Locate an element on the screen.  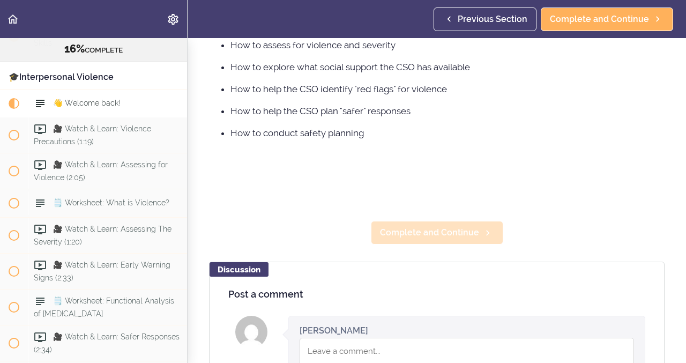
span: 🎥 Watch & Learn: Assessing The Severity (1:20) is located at coordinates (102, 235).